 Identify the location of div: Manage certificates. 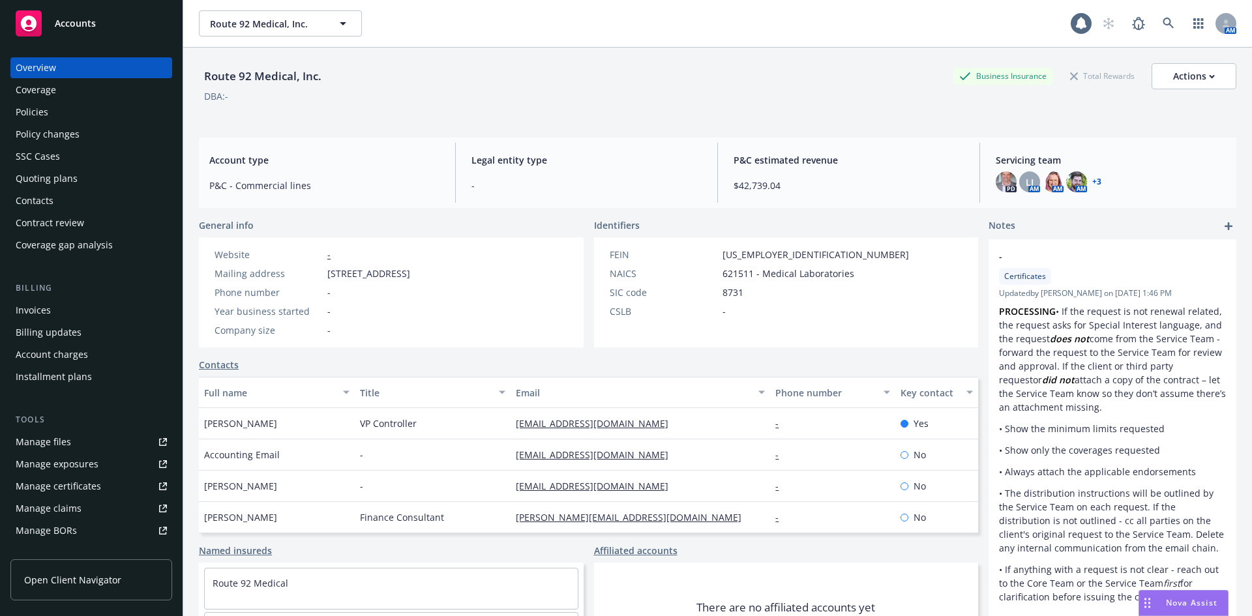
(58, 486).